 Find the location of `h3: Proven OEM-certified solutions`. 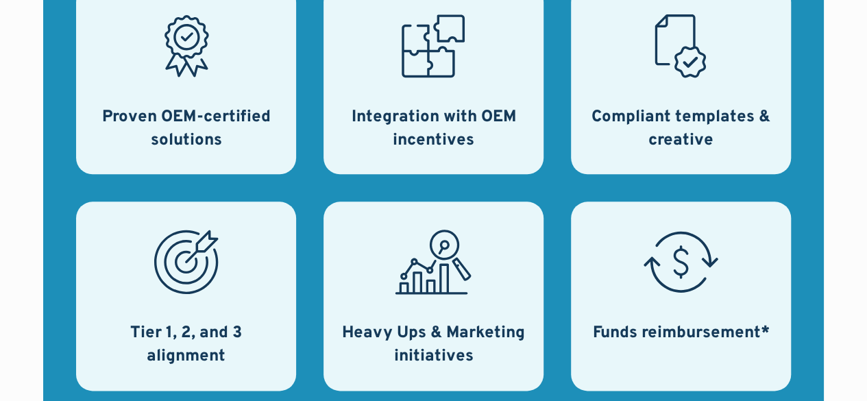

h3: Proven OEM-certified solutions is located at coordinates (186, 129).